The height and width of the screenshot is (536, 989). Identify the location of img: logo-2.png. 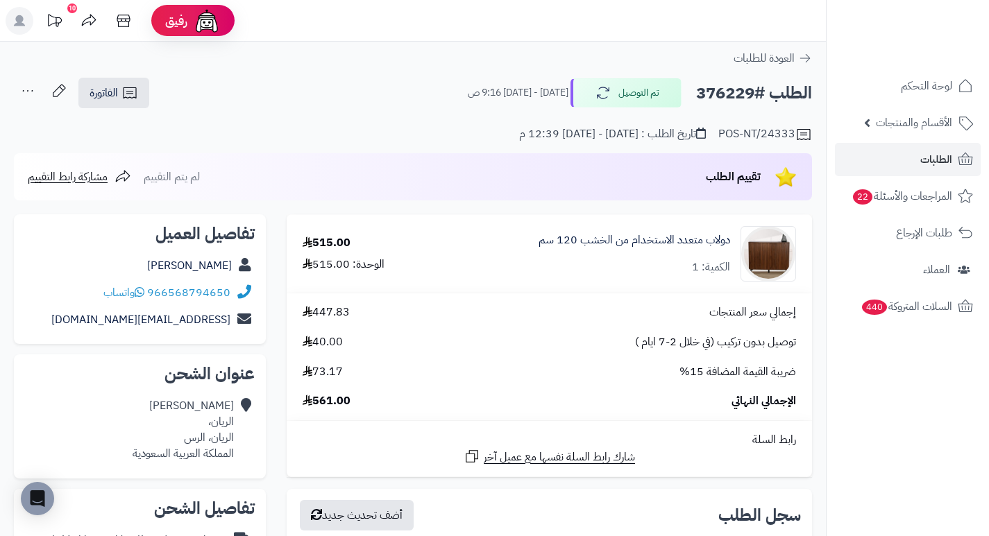
(934, 49).